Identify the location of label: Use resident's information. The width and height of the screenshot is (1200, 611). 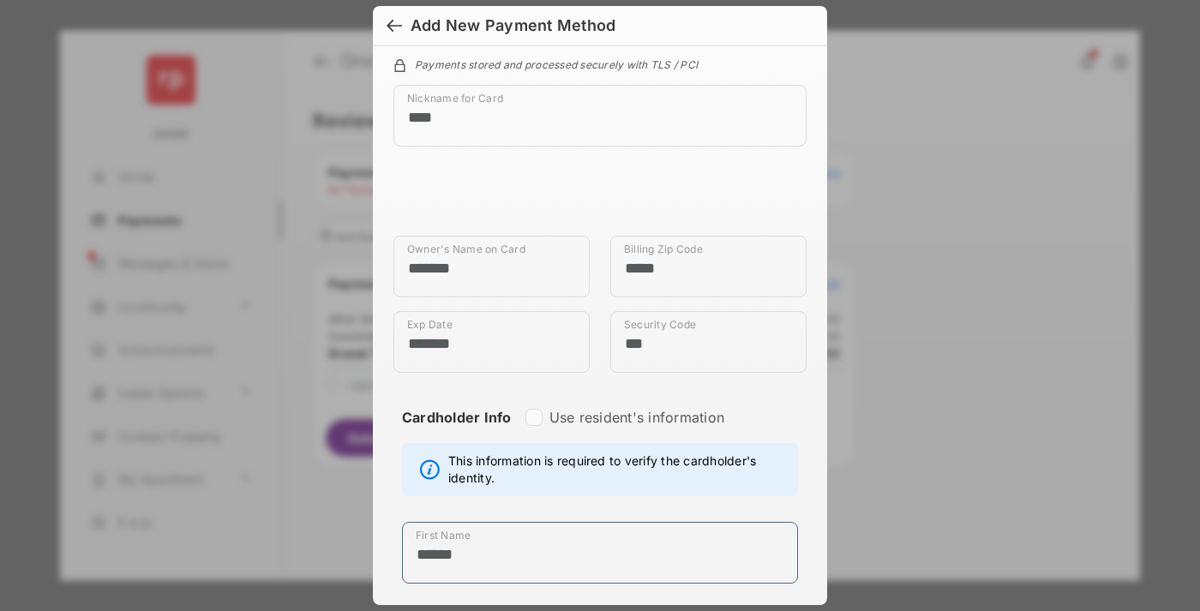
(637, 417).